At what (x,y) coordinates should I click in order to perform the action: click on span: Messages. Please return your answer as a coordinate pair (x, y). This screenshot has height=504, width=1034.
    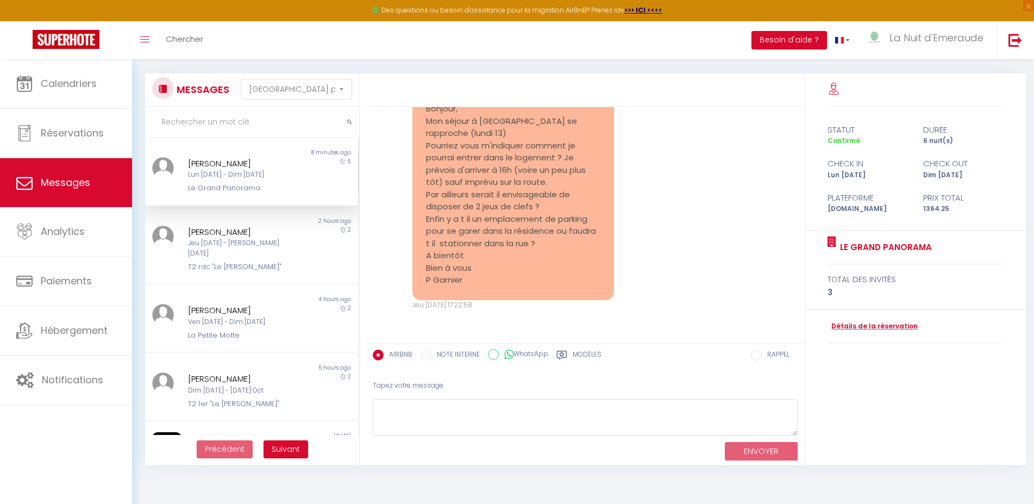
    Looking at the image, I should click on (65, 182).